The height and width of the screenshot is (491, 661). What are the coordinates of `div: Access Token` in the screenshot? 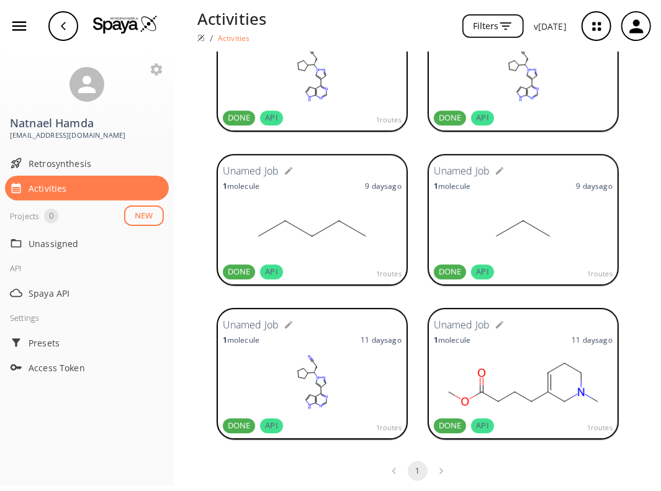 It's located at (87, 367).